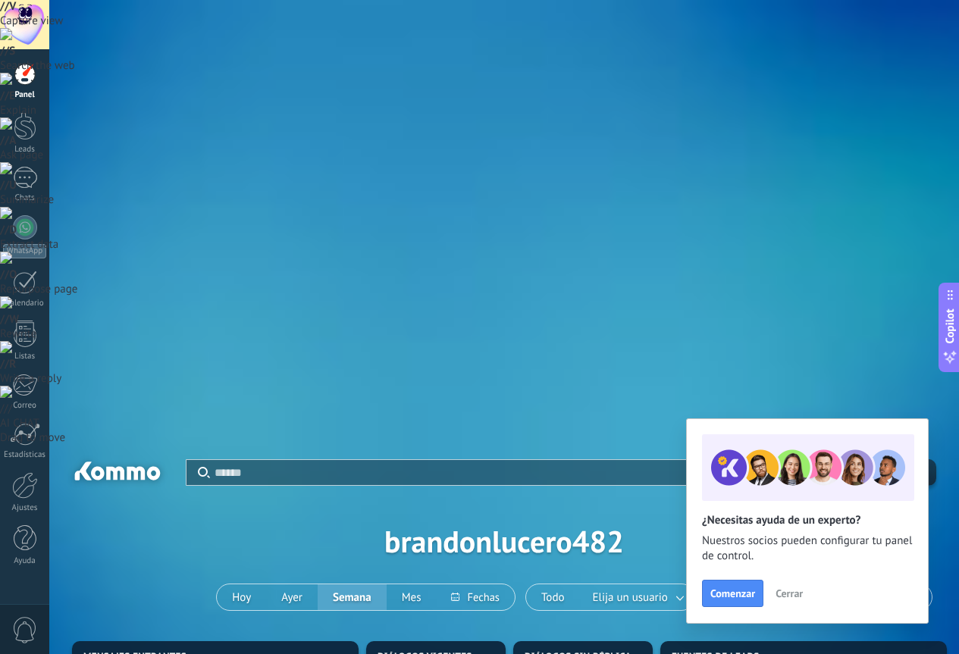  What do you see at coordinates (733, 594) in the screenshot?
I see `span: Comenzar` at bounding box center [733, 594].